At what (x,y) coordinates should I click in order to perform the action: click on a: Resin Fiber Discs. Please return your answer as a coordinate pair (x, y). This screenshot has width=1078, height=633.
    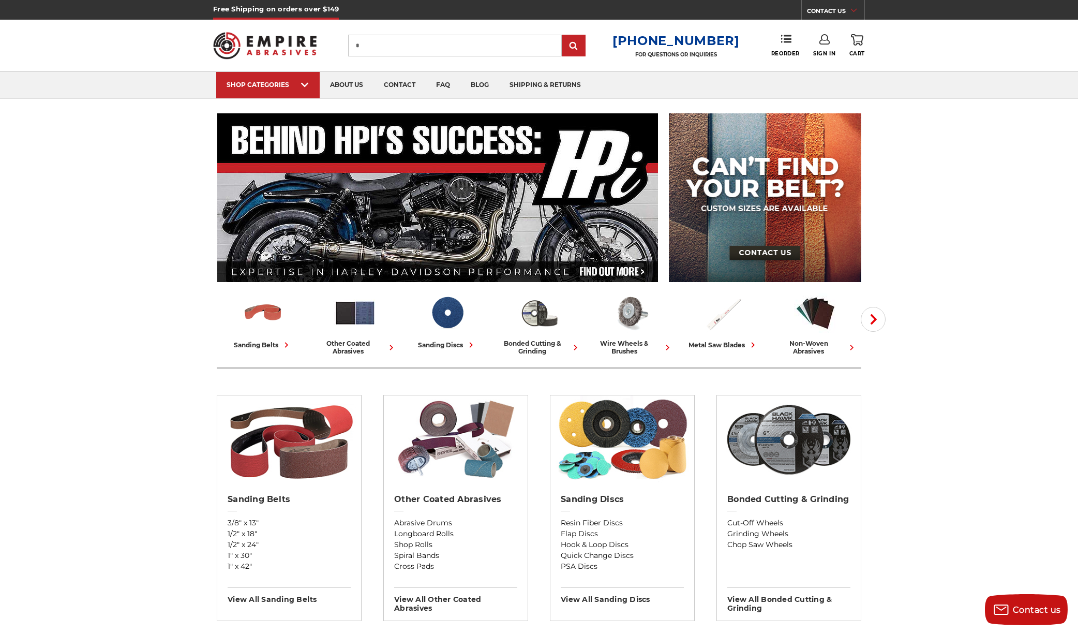
    Looking at the image, I should click on (622, 522).